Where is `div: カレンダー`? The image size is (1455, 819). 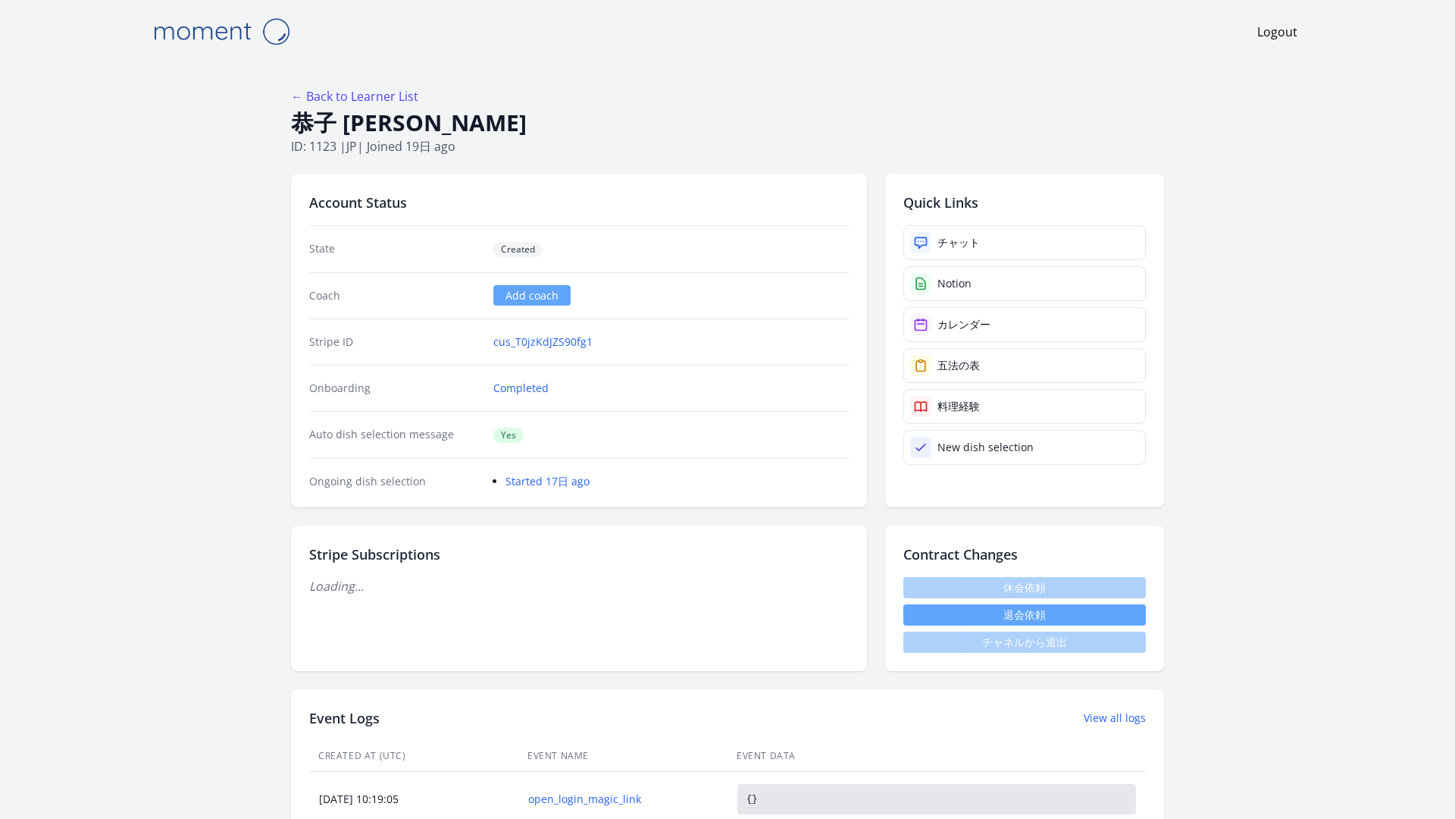
div: カレンダー is located at coordinates (964, 324).